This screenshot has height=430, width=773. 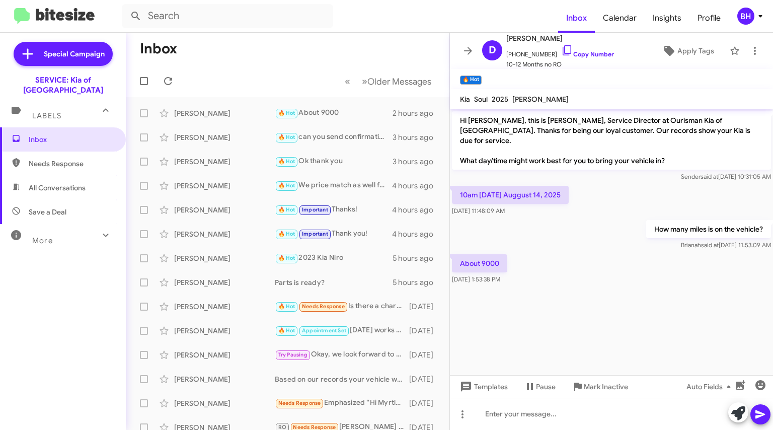 What do you see at coordinates (417, 113) in the screenshot?
I see `div: 2 hours ago` at bounding box center [417, 113].